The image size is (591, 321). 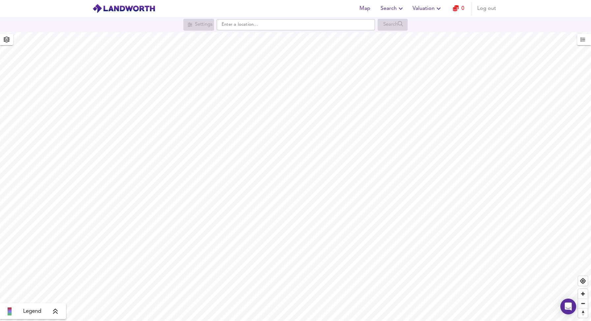 I want to click on span: Find my location, so click(x=583, y=281).